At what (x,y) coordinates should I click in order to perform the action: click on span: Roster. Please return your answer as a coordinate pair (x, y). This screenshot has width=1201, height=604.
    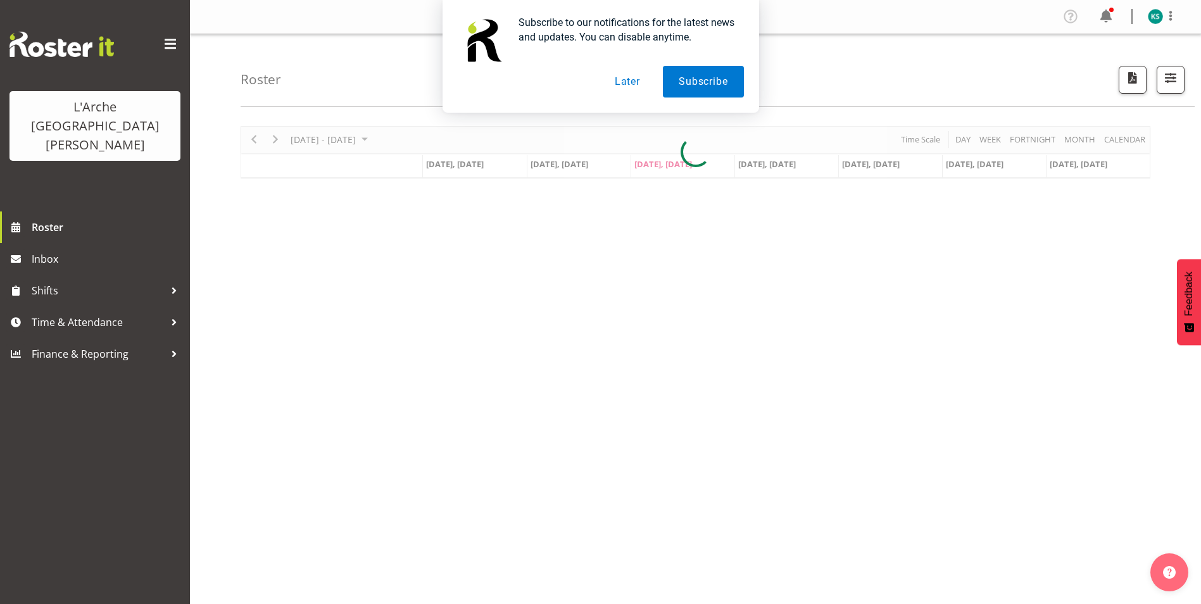
    Looking at the image, I should click on (108, 227).